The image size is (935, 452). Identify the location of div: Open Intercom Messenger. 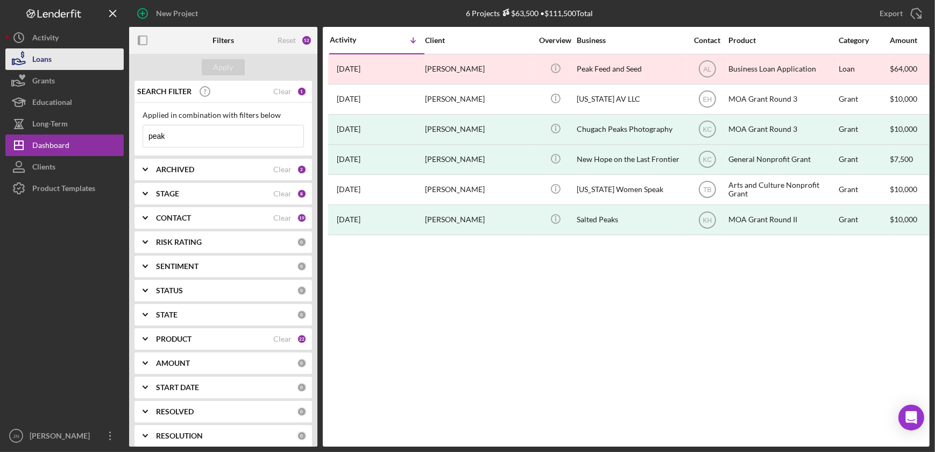
(912, 418).